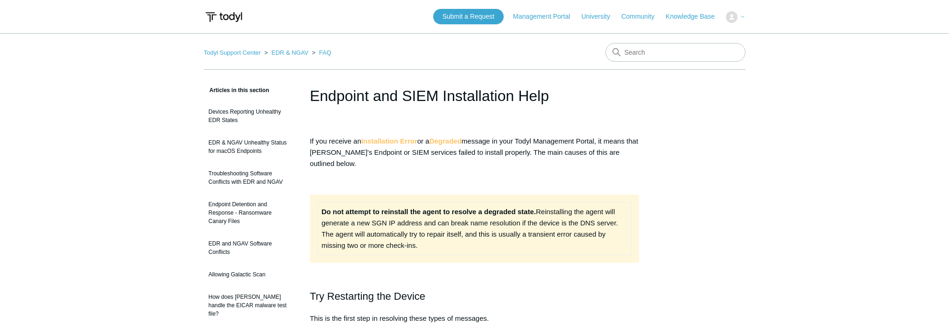 The image size is (949, 325). I want to click on a: EDR and NGAV Software Conflicts, so click(250, 248).